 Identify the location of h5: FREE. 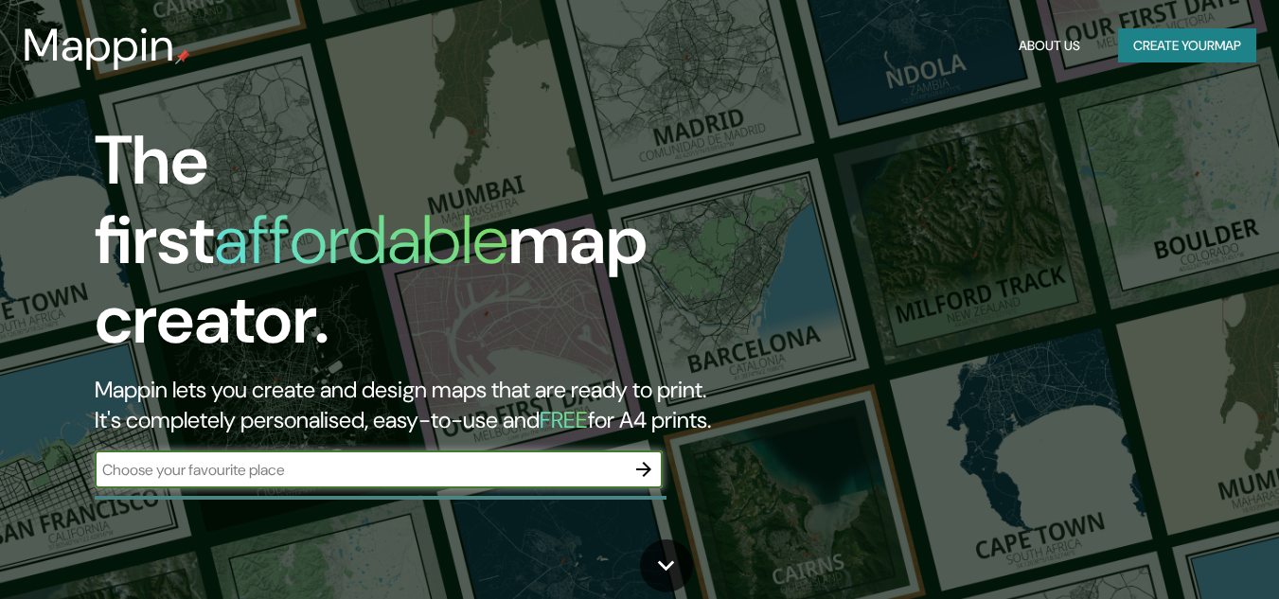
(563, 419).